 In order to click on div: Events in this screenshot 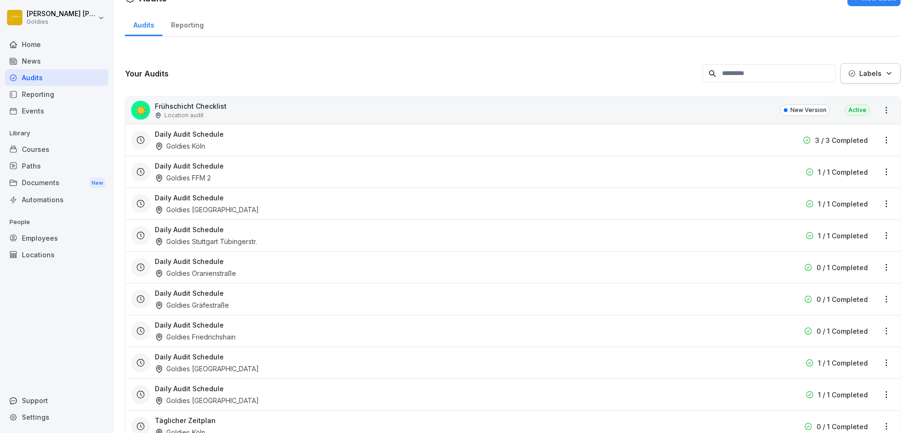, I will do `click(57, 111)`.